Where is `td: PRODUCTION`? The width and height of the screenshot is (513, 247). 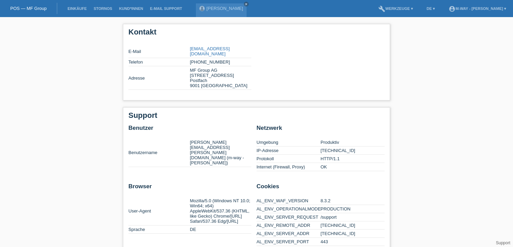
td: PRODUCTION is located at coordinates (352, 209).